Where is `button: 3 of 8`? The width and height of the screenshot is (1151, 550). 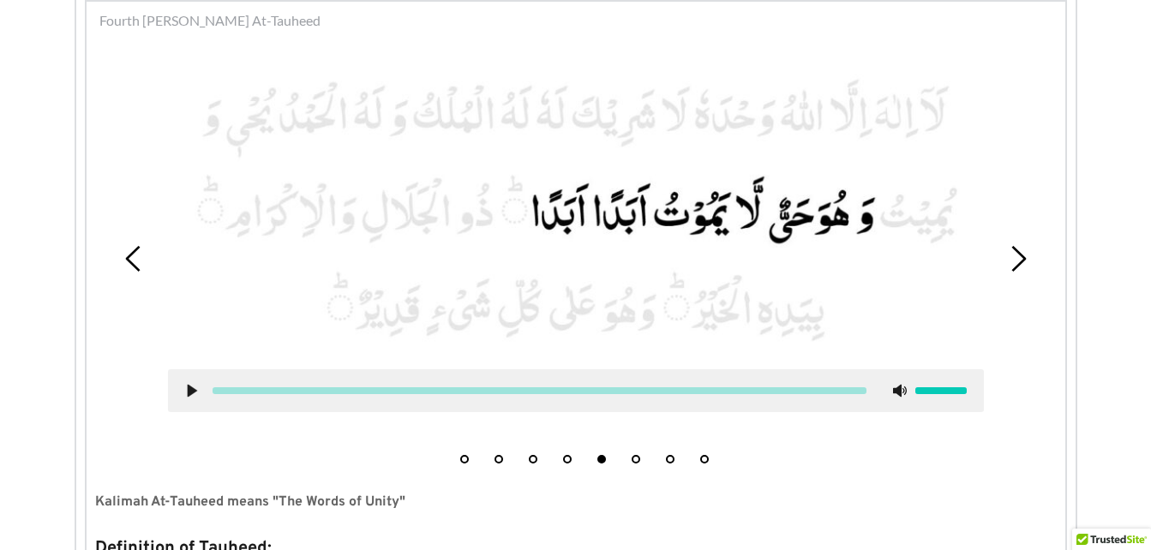 button: 3 of 8 is located at coordinates (533, 459).